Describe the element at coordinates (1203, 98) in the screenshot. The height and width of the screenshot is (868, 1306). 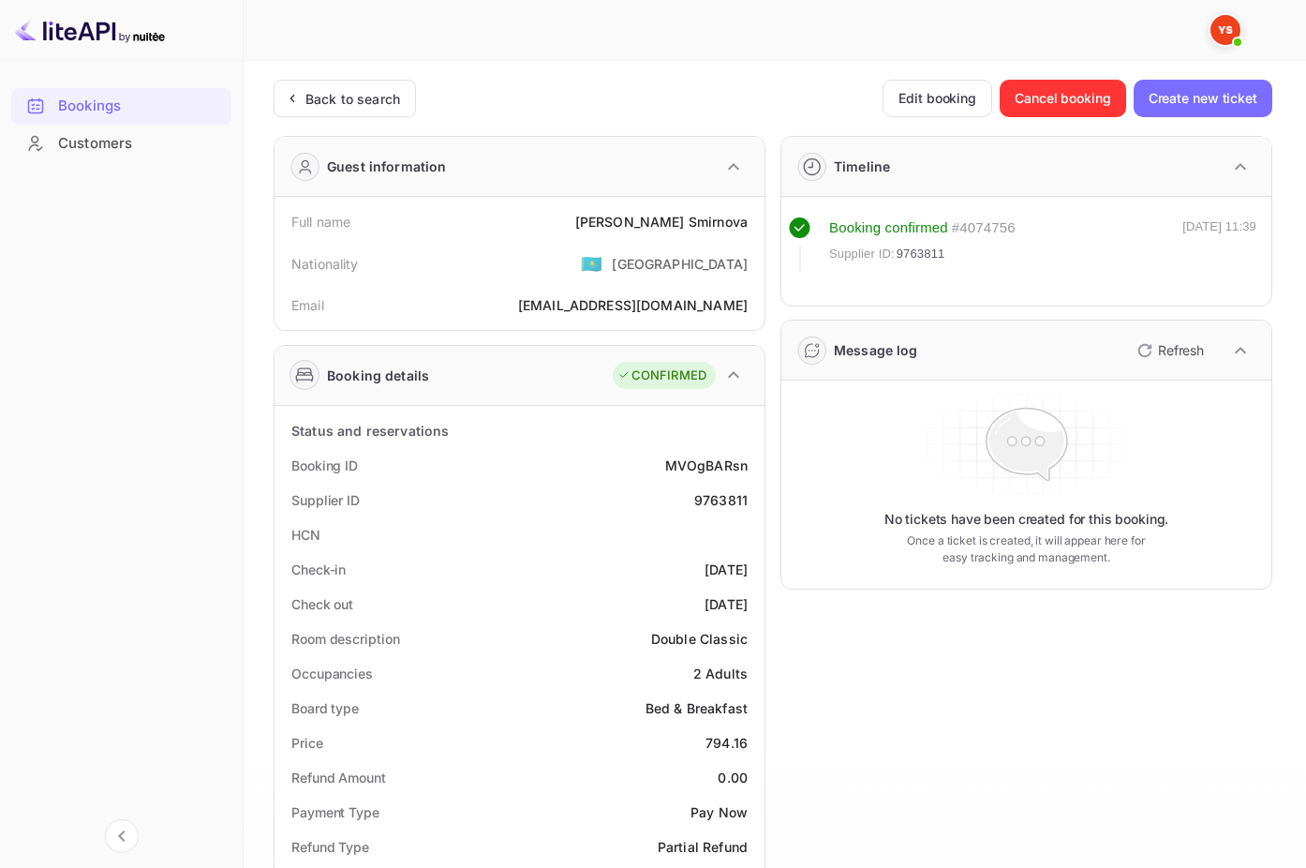
I see `button: Create new ticket` at that location.